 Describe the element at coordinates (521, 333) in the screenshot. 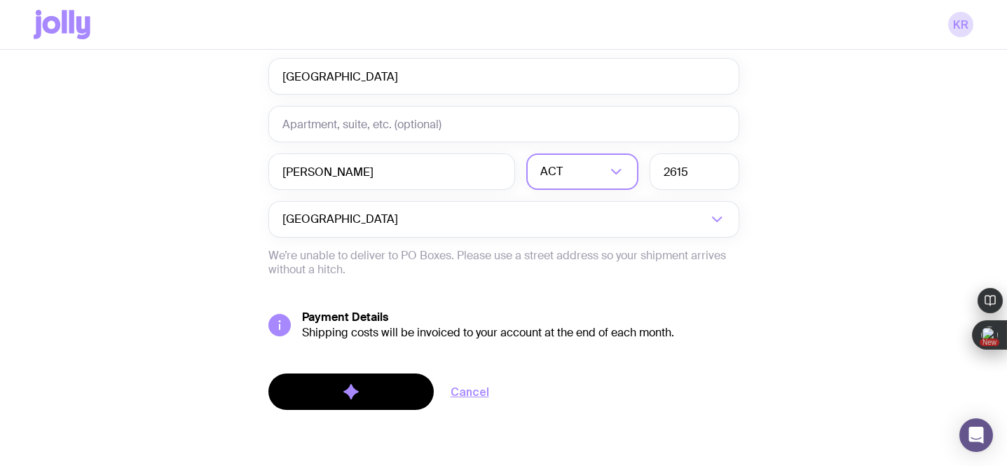

I see `div: Shipping costs will be invoiced to your account at the end of each month.` at that location.